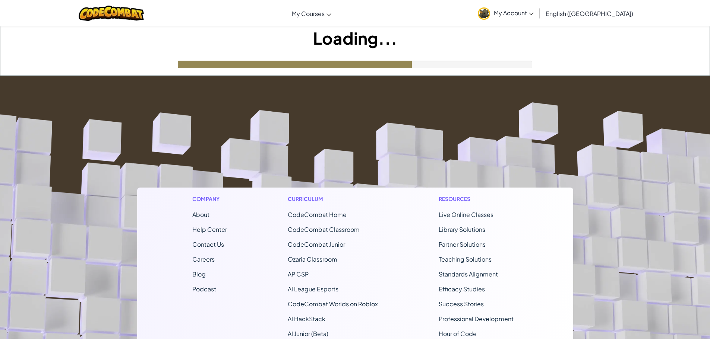 This screenshot has width=710, height=339. I want to click on a: Success Stories, so click(461, 304).